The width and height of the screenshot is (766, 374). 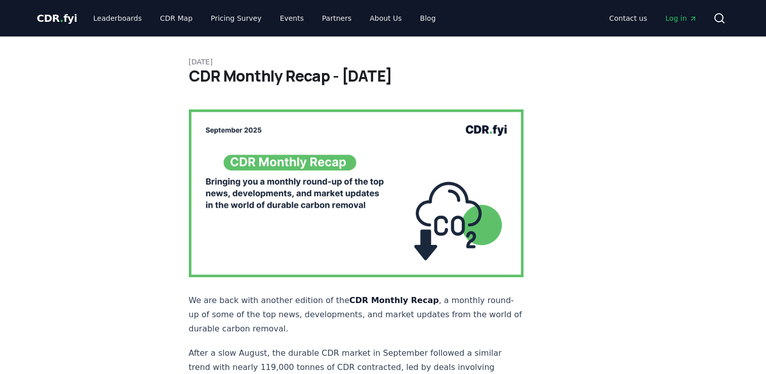 I want to click on strong: CDR Monthly Recap, so click(x=394, y=300).